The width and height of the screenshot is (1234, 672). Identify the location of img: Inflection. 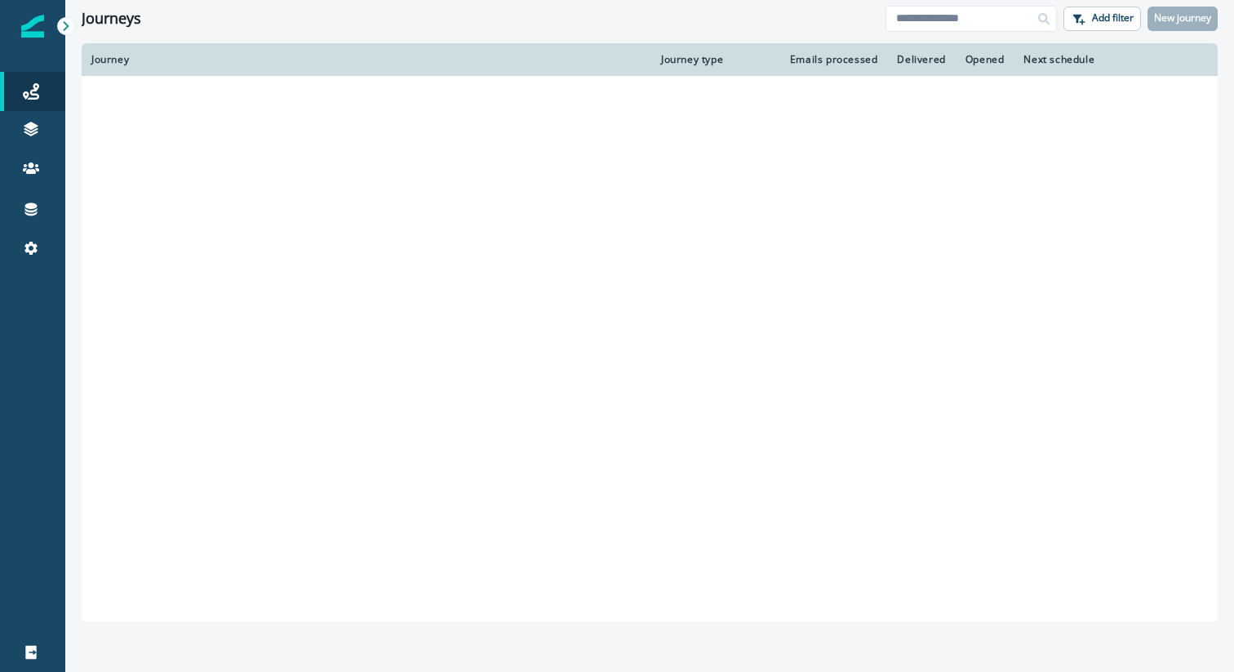
(33, 26).